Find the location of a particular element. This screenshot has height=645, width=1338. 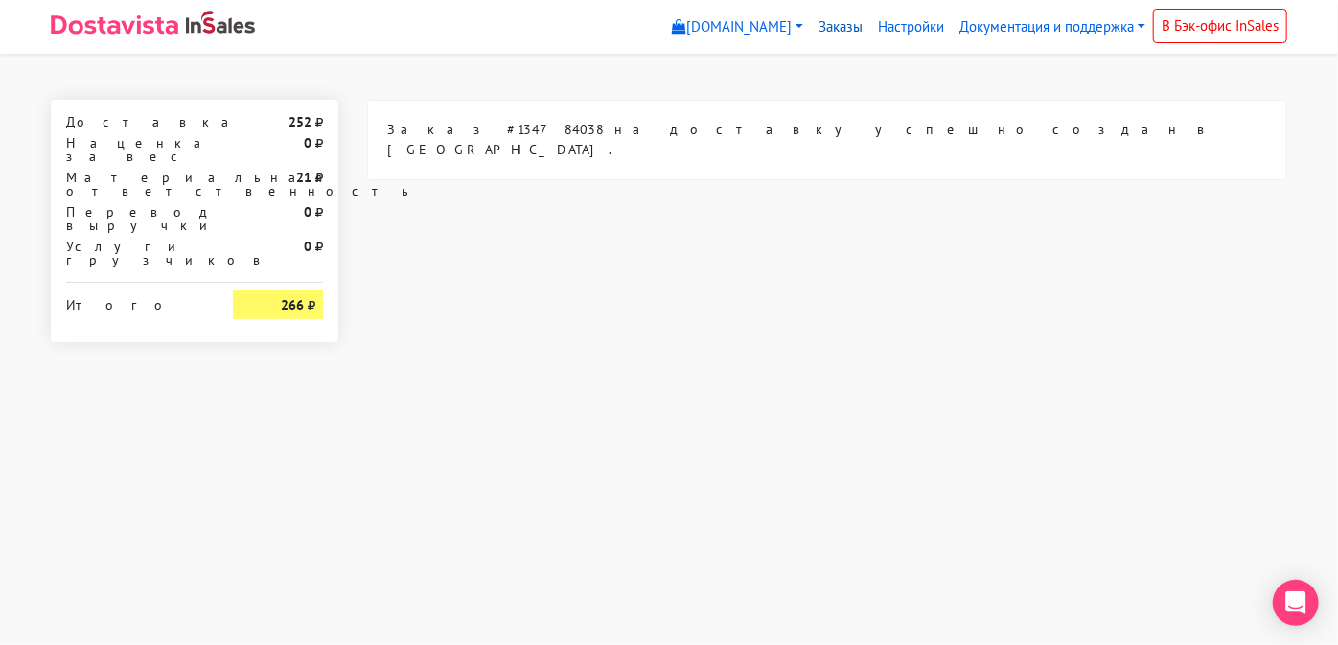

strong: 266 is located at coordinates (292, 305).